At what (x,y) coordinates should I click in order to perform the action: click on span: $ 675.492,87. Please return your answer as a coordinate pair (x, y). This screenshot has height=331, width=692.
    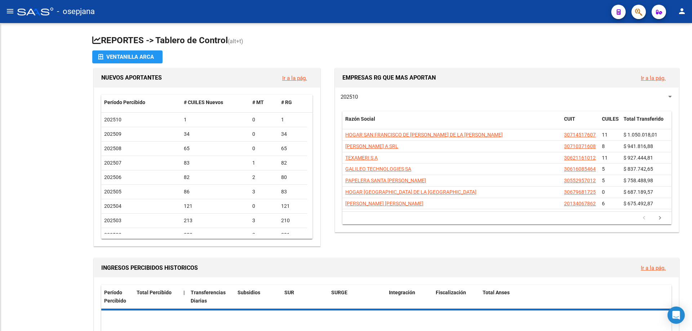
    Looking at the image, I should click on (638, 204).